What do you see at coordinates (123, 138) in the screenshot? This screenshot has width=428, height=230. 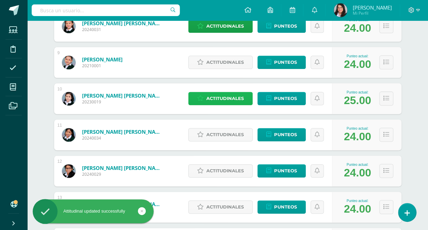 I see `span: 20240034` at bounding box center [123, 138].